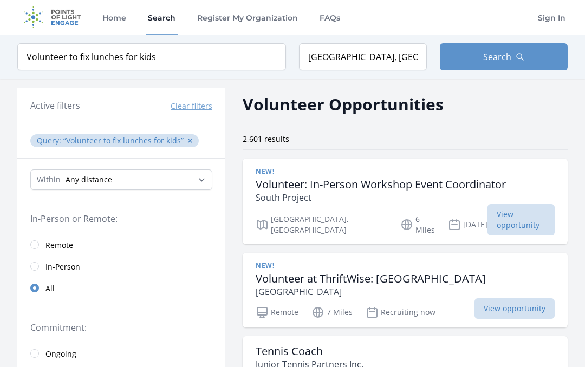 The height and width of the screenshot is (367, 585). What do you see at coordinates (121, 328) in the screenshot?
I see `legend: Commitment:` at bounding box center [121, 328].